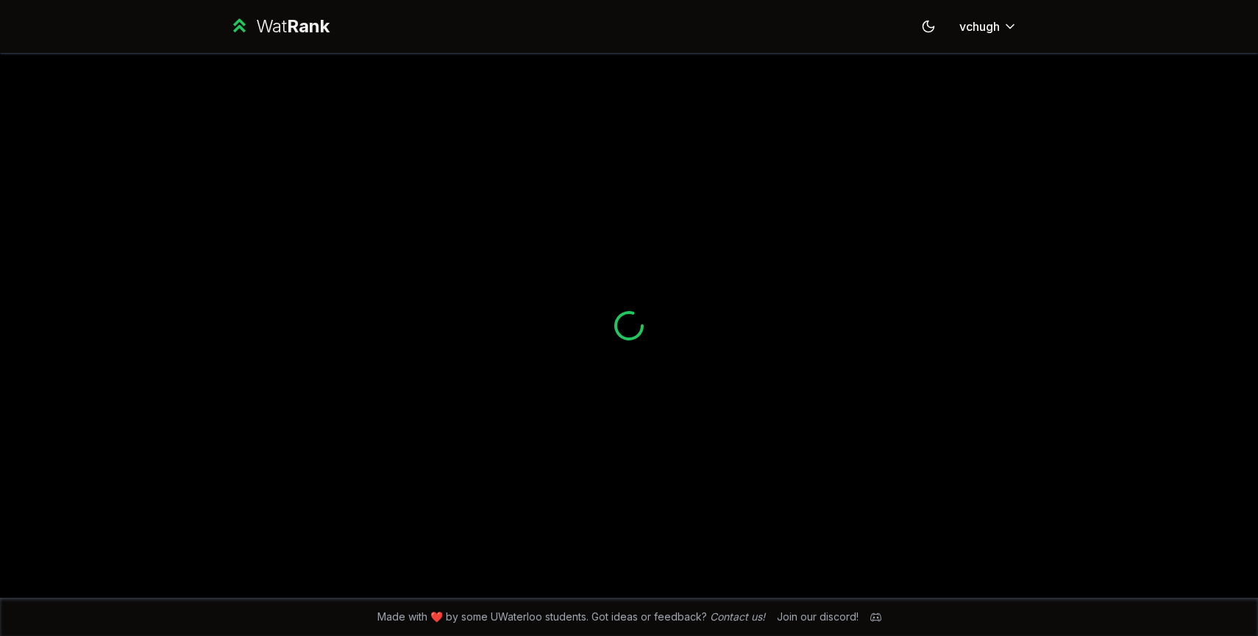 This screenshot has height=636, width=1258. What do you see at coordinates (817, 617) in the screenshot?
I see `div: Join our discord!` at bounding box center [817, 617].